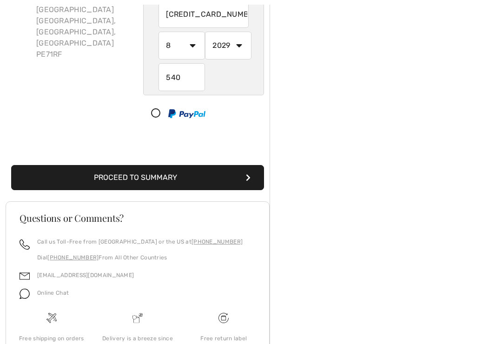  What do you see at coordinates (25, 276) in the screenshot?
I see `img: email` at bounding box center [25, 276].